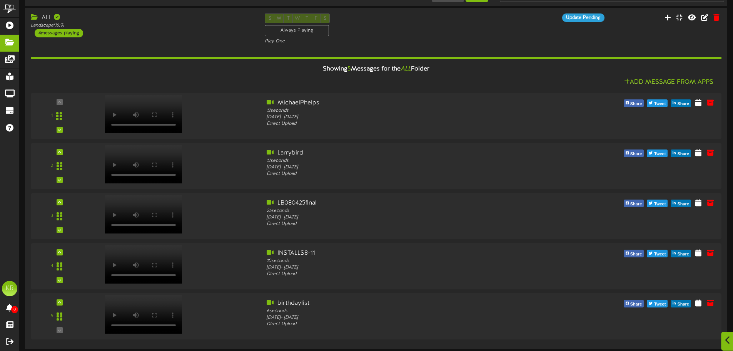 This screenshot has width=733, height=351. I want to click on div: Play One, so click(376, 41).